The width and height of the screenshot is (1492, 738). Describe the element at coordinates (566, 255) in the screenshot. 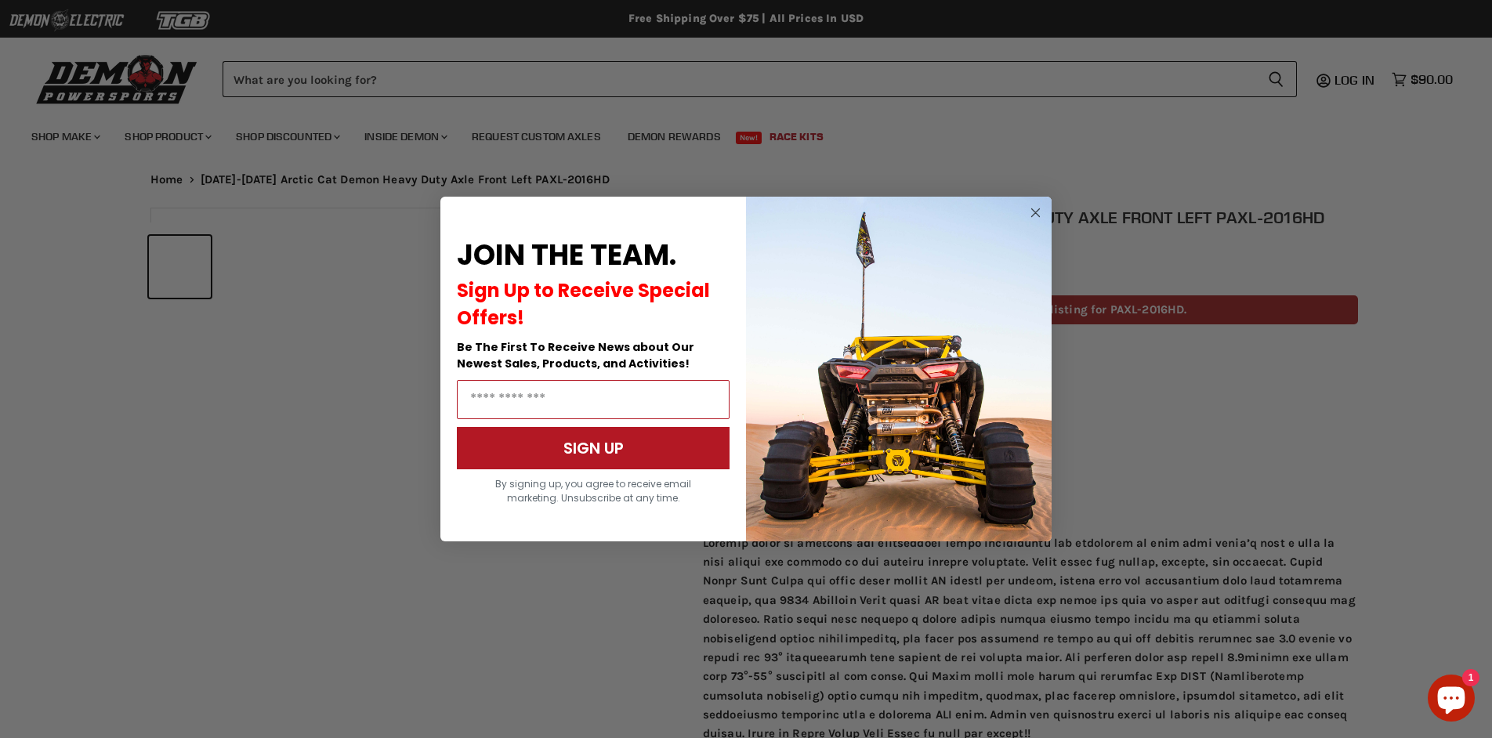

I see `span: JOIN THE TEAM.` at that location.